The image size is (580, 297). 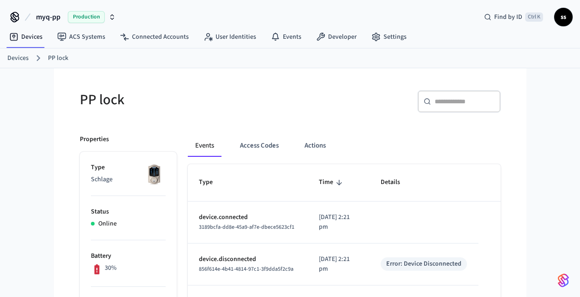 I want to click on p: Battery, so click(x=128, y=256).